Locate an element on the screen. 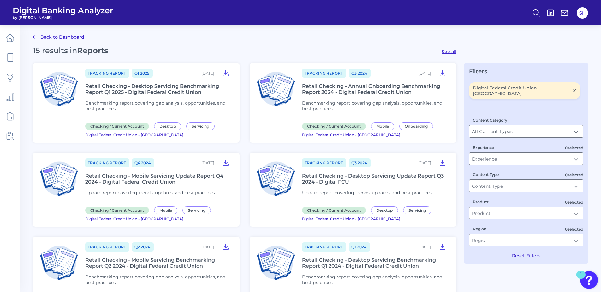 The height and width of the screenshot is (292, 601). label: Region is located at coordinates (480, 229).